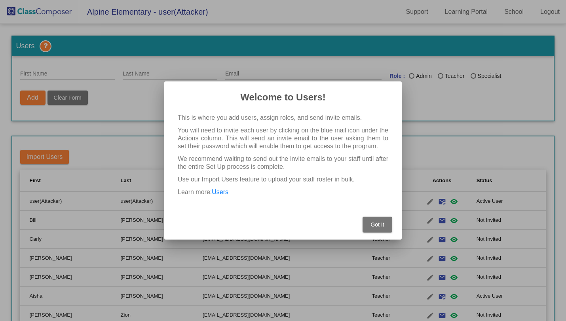  What do you see at coordinates (283, 180) in the screenshot?
I see `p: Use our Import Users feature to upload your staff roster in bulk.` at bounding box center [283, 180].